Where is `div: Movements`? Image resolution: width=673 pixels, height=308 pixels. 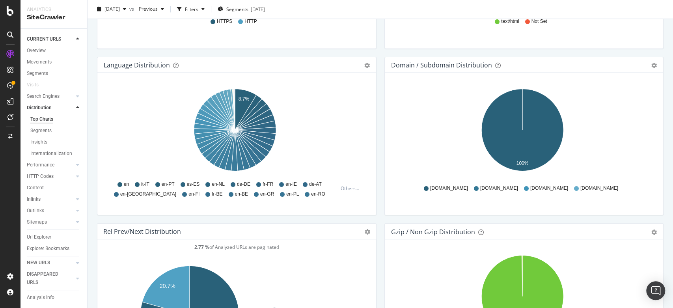
div: Movements is located at coordinates (39, 62).